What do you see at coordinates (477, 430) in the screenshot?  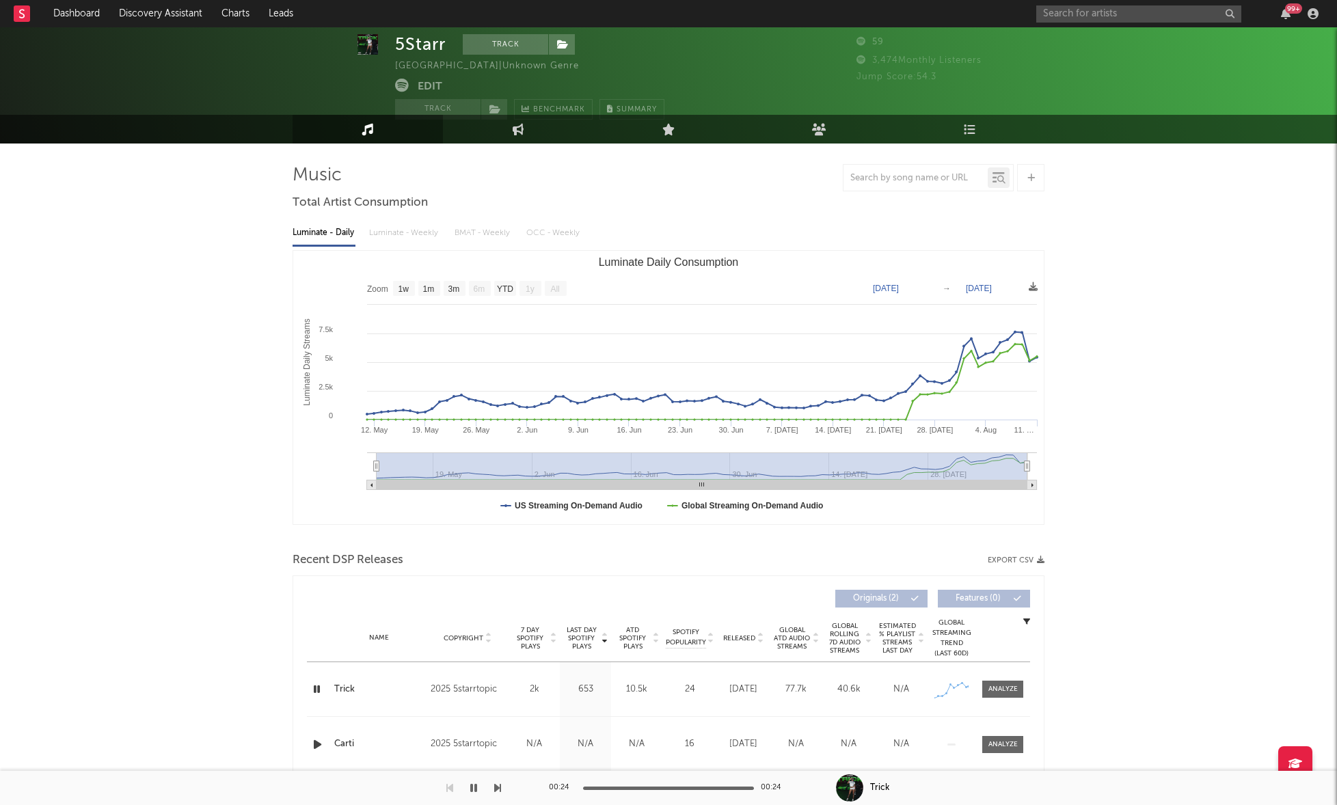 I see `text: 26. May` at bounding box center [477, 430].